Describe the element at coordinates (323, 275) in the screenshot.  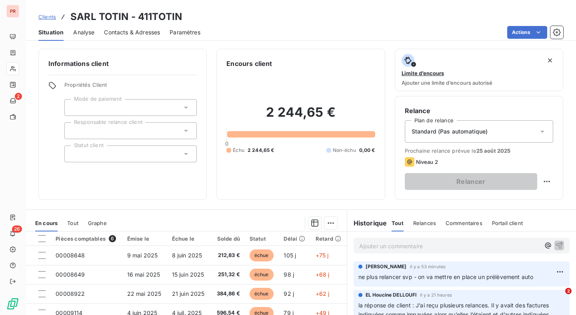
I see `span: +68 j` at that location.